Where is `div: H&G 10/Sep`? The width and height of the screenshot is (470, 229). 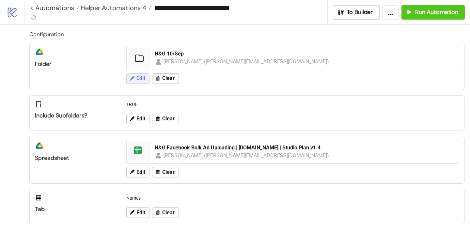 div: H&G 10/Sep is located at coordinates (305, 54).